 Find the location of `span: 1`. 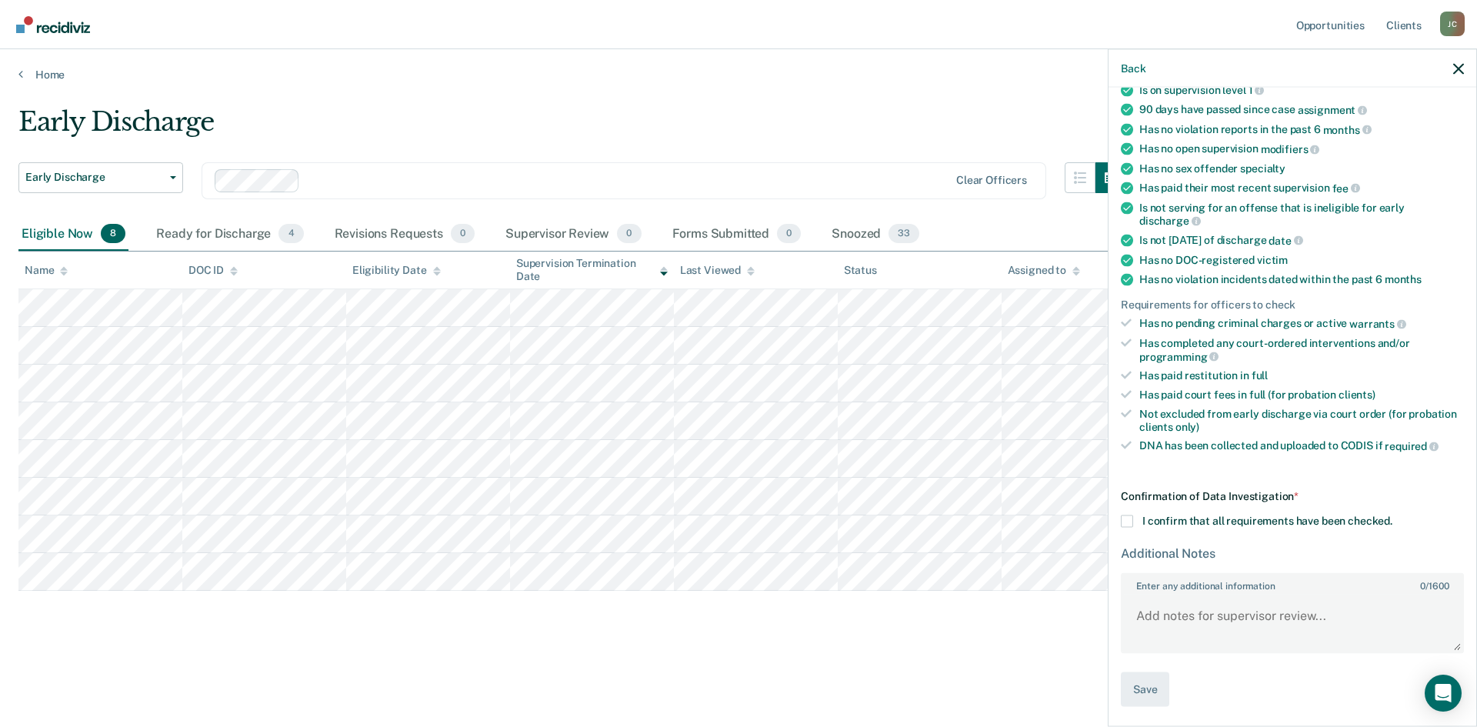

span: 1 is located at coordinates (1256, 90).